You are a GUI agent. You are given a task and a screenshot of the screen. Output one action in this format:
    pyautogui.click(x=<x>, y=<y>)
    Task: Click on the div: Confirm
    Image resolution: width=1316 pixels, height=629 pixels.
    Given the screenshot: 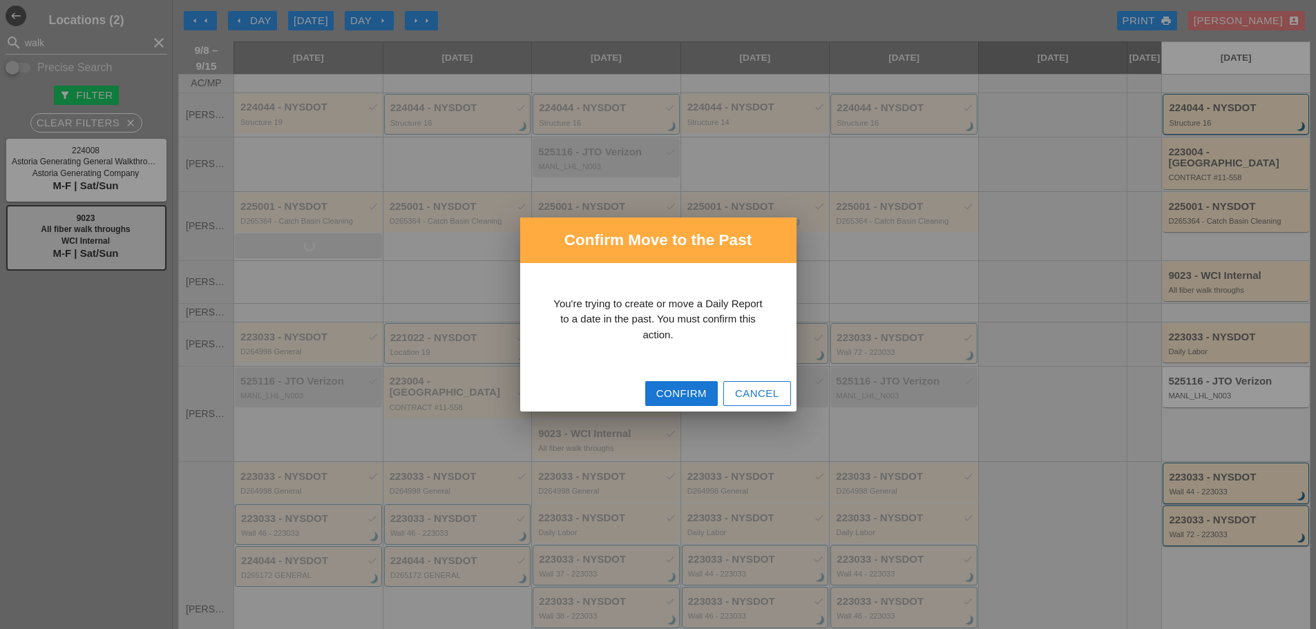 What is the action you would take?
    pyautogui.click(x=681, y=394)
    